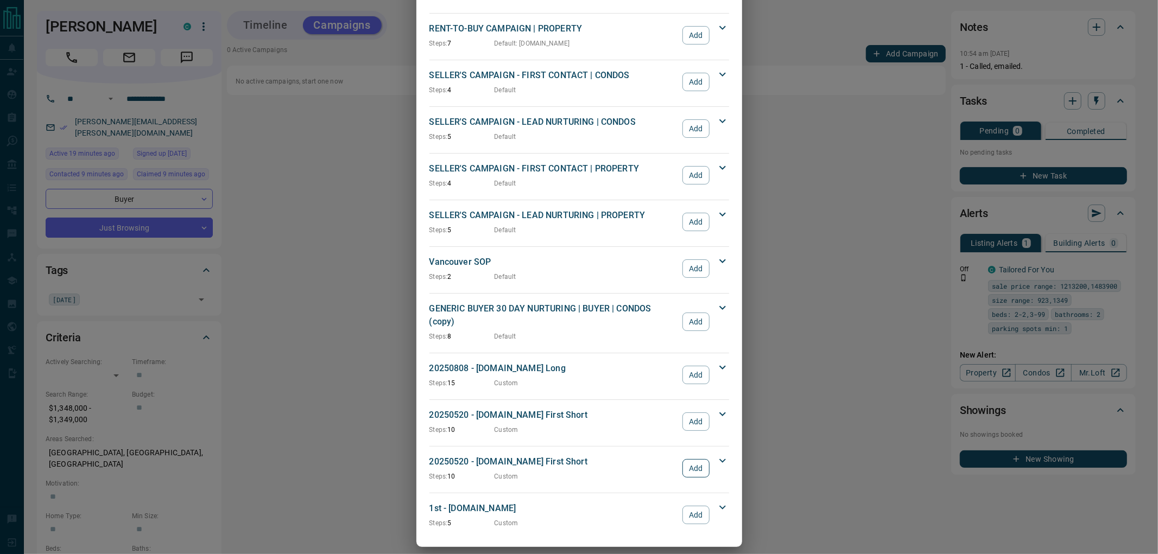 Image resolution: width=1158 pixels, height=554 pixels. Describe the element at coordinates (579, 82) in the screenshot. I see `div: SELLER'S CAMPAIGN - FIRST CONTACT | CONDOSSteps:4DefaultAdd` at that location.